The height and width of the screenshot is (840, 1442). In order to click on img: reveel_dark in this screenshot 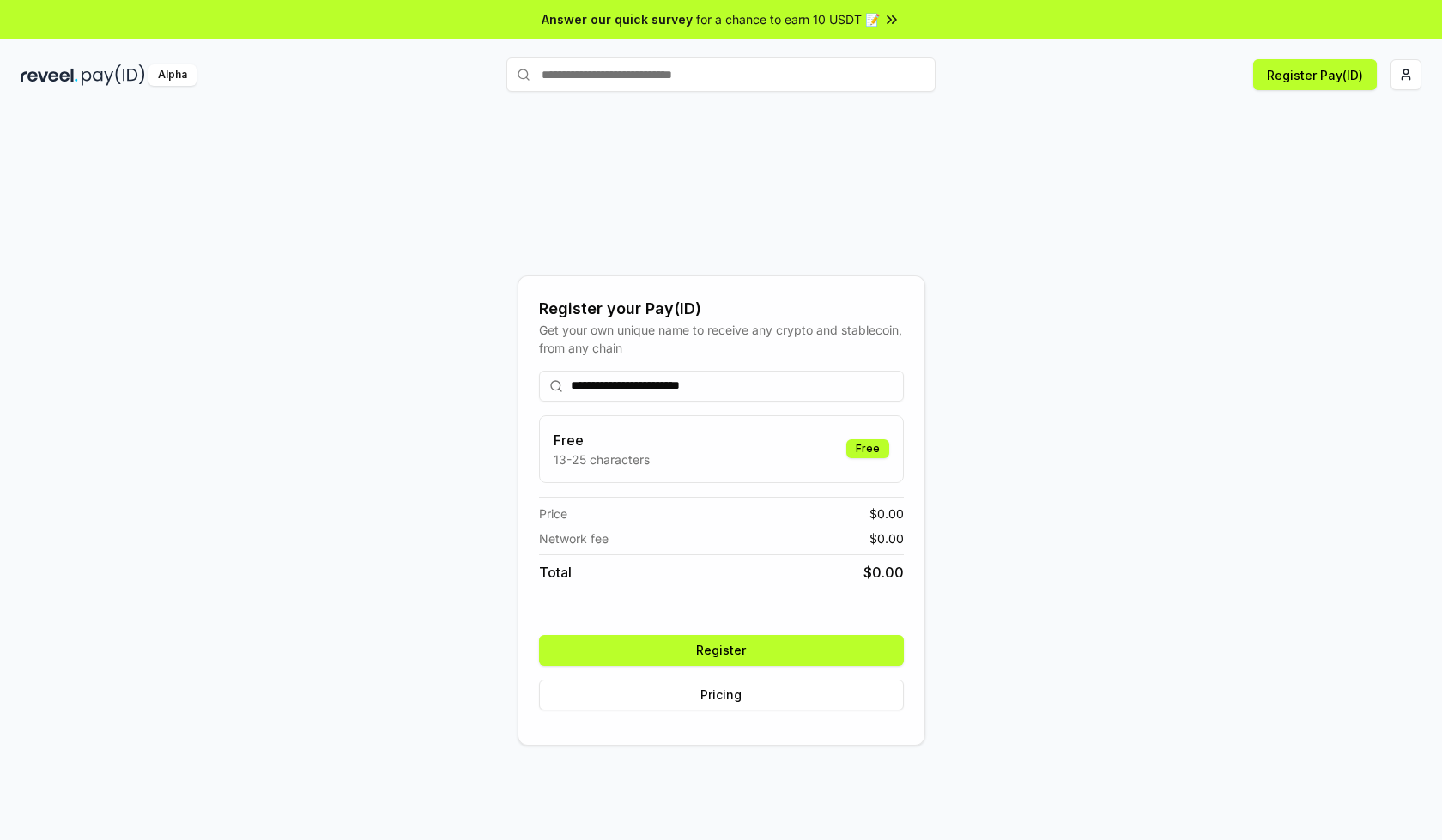, I will do `click(49, 74)`.